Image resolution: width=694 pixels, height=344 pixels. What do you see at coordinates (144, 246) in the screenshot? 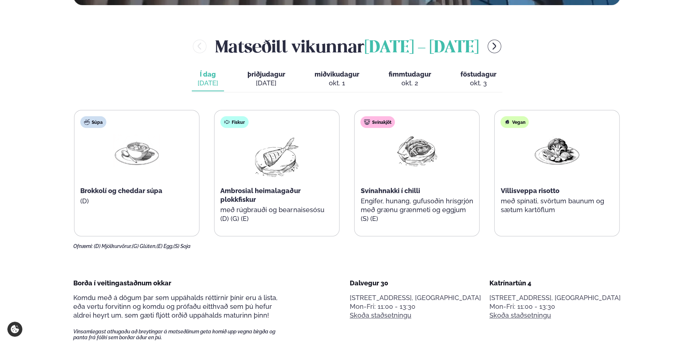
I see `span: (G) Glúten,` at bounding box center [144, 246].